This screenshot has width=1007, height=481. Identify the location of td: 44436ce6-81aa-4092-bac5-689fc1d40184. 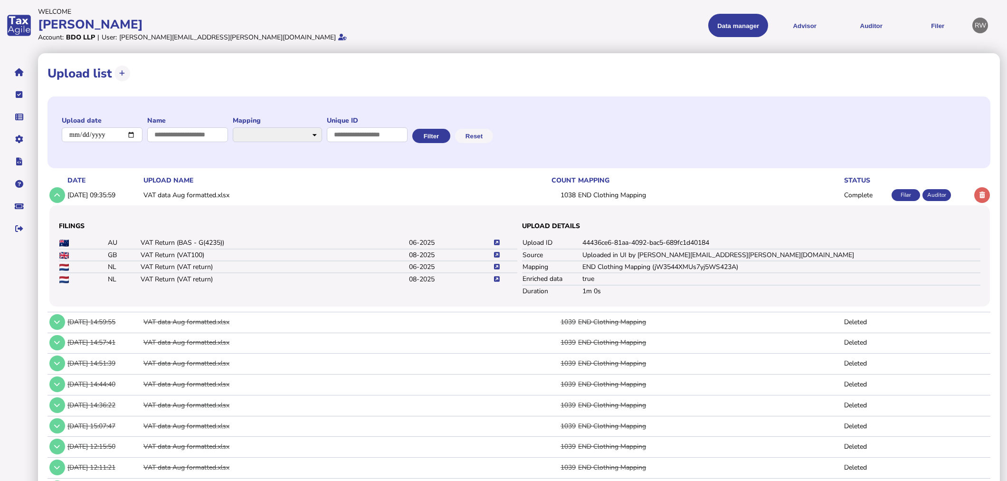
(781, 243).